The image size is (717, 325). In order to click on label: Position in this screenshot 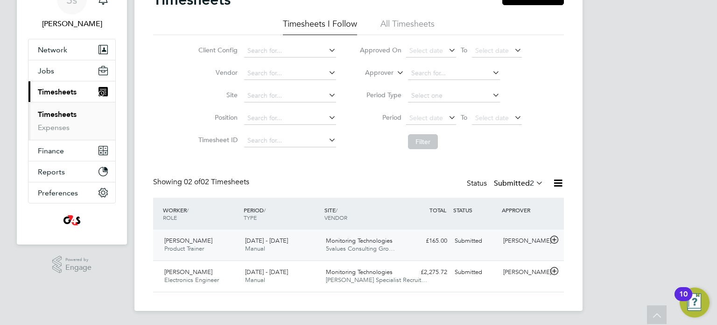, I will do `click(217, 117)`.